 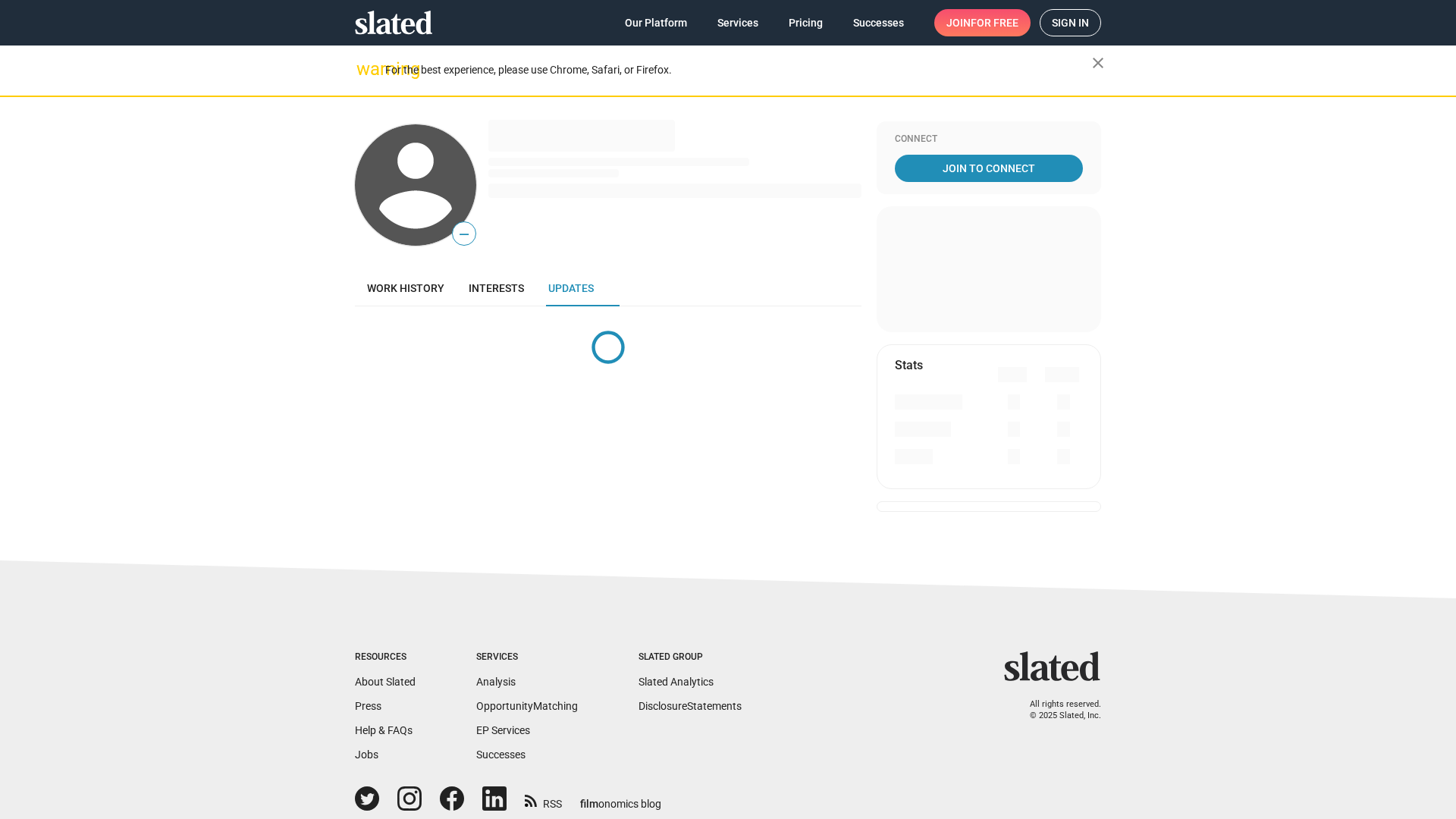 I want to click on a: About Slated, so click(x=385, y=681).